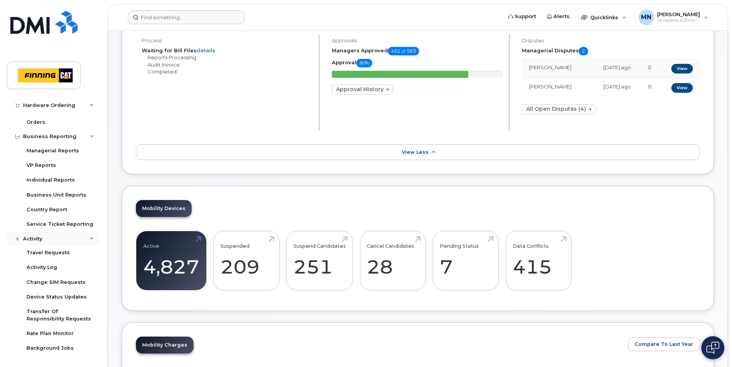 This screenshot has width=732, height=367. I want to click on span: Wireless Admin, so click(679, 20).